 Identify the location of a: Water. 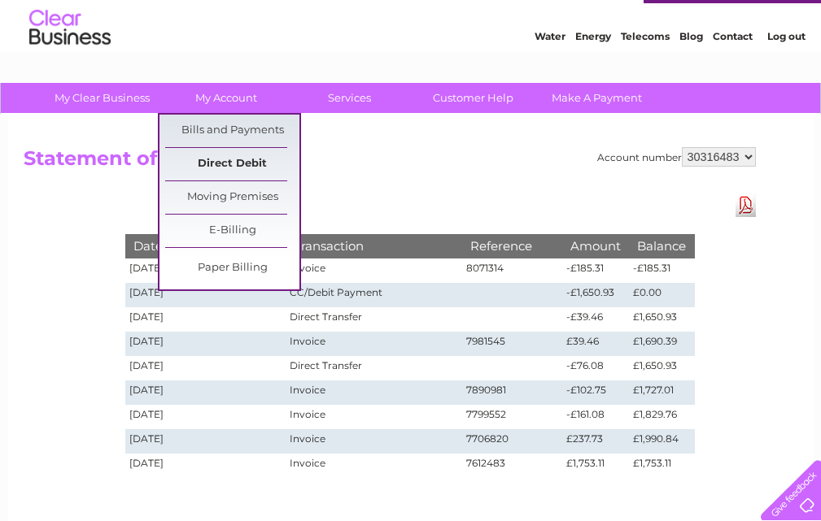
(550, 75).